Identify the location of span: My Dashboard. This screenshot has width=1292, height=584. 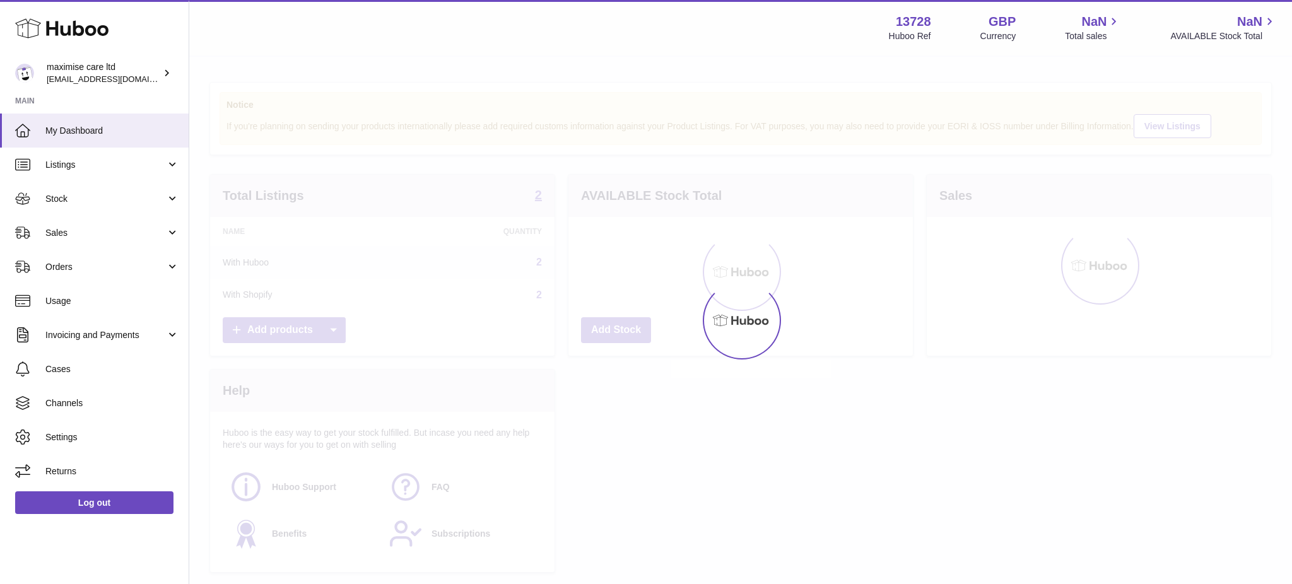
(112, 131).